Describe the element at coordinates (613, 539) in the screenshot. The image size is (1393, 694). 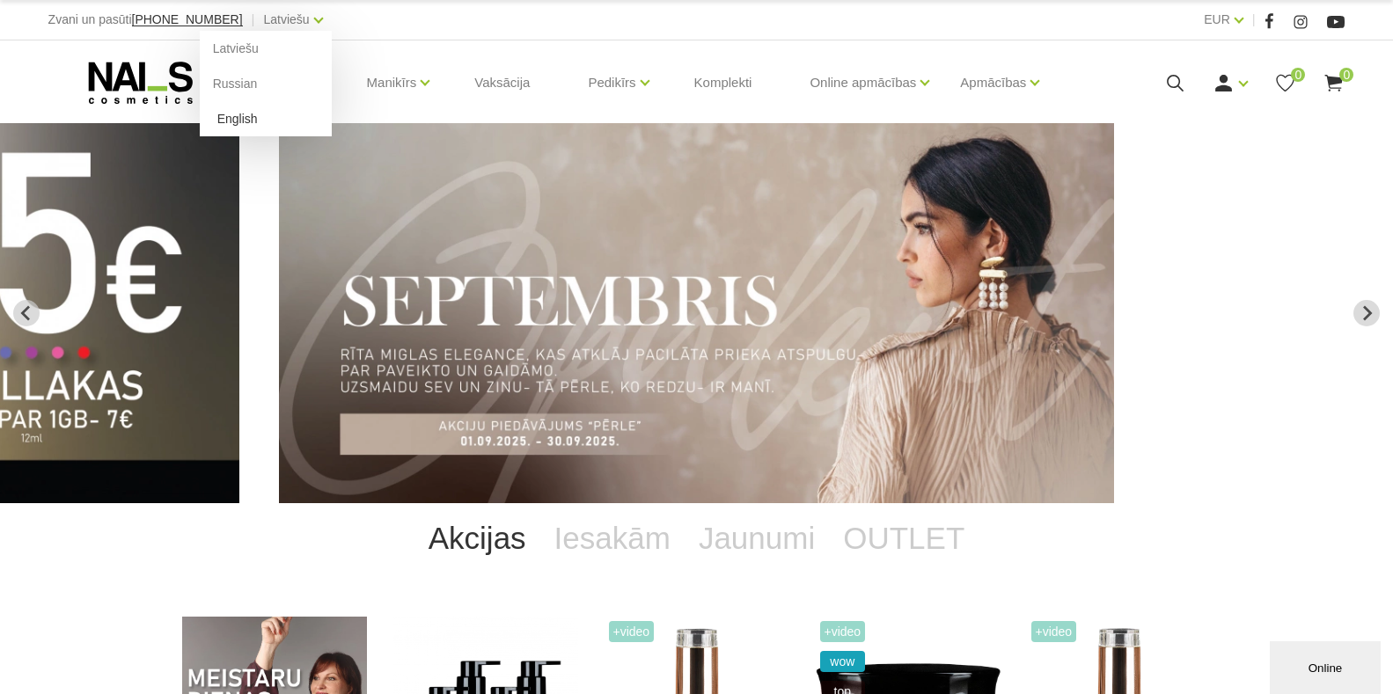
I see `a: Iesakām` at that location.